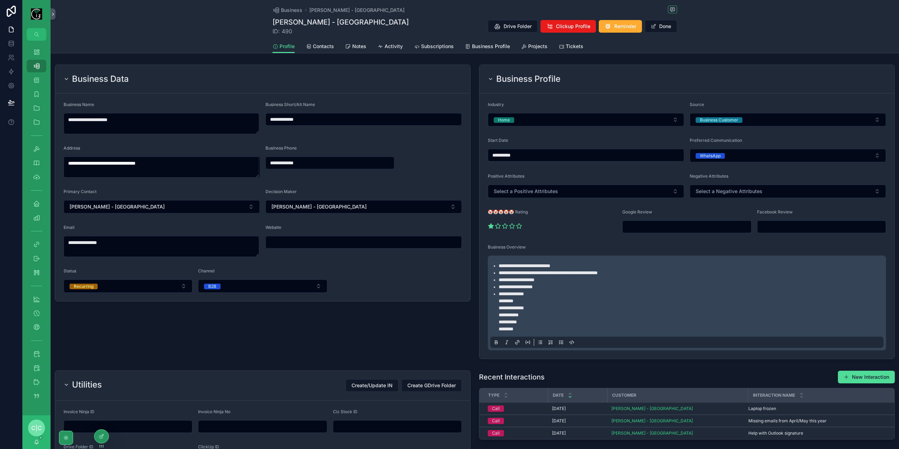 This screenshot has height=449, width=899. I want to click on span: Google Review, so click(637, 212).